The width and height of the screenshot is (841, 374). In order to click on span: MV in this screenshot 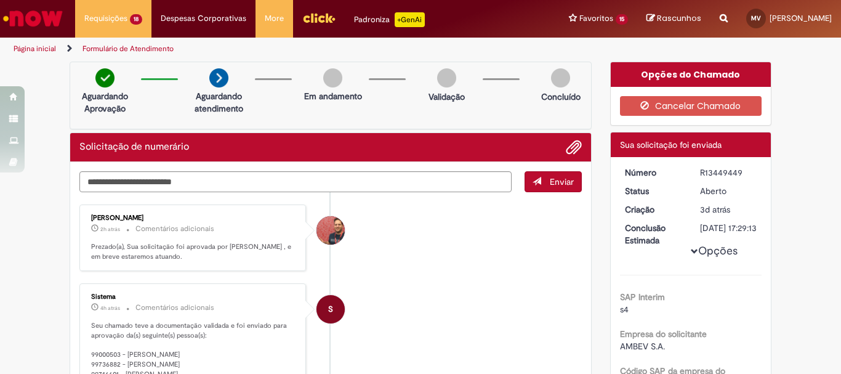, I will do `click(756, 18)`.